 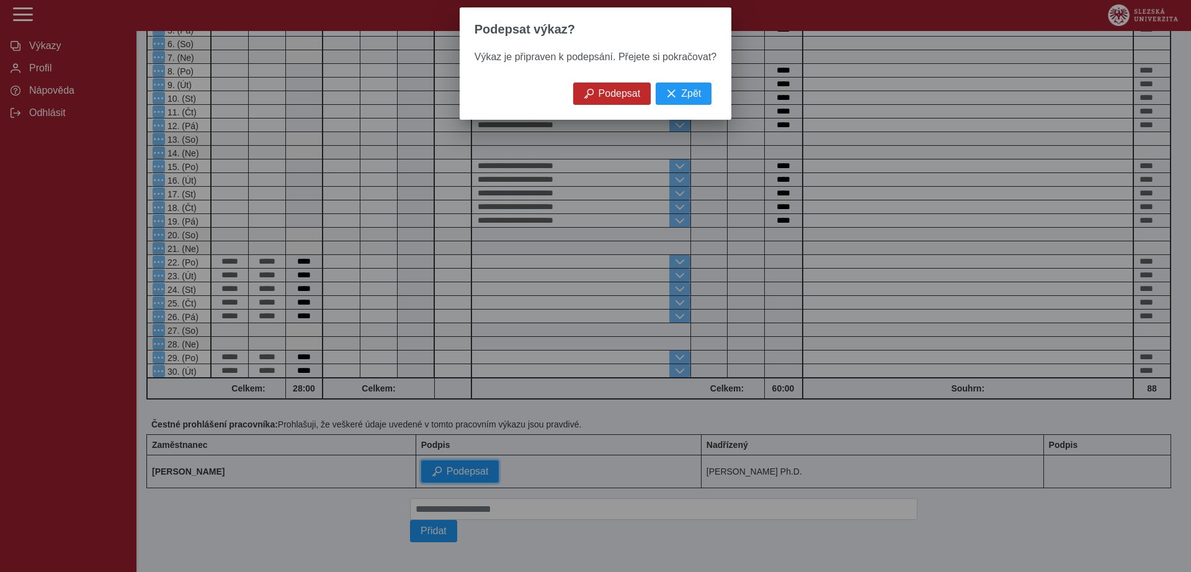 What do you see at coordinates (596, 56) in the screenshot?
I see `span: Výkaz je připraven k podepsání. Přejete si pokračovat?` at bounding box center [596, 56].